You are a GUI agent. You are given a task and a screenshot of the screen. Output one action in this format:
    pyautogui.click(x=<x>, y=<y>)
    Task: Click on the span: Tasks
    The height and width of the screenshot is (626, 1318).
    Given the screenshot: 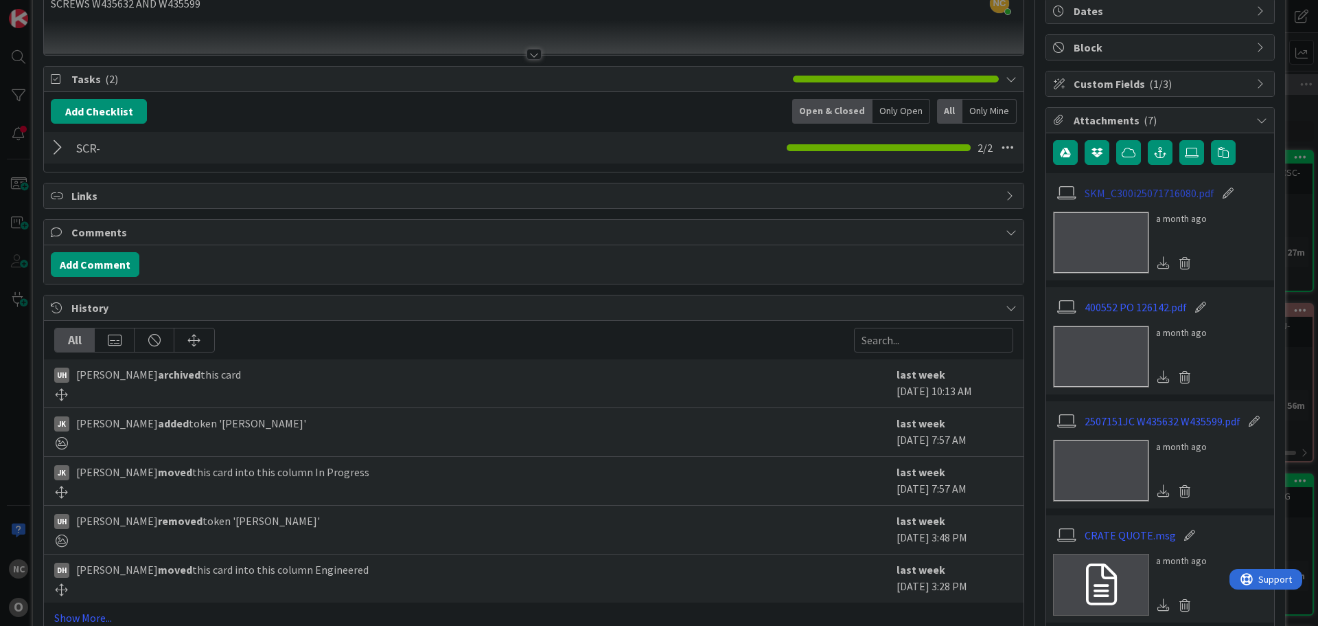 What is the action you would take?
    pyautogui.click(x=428, y=79)
    